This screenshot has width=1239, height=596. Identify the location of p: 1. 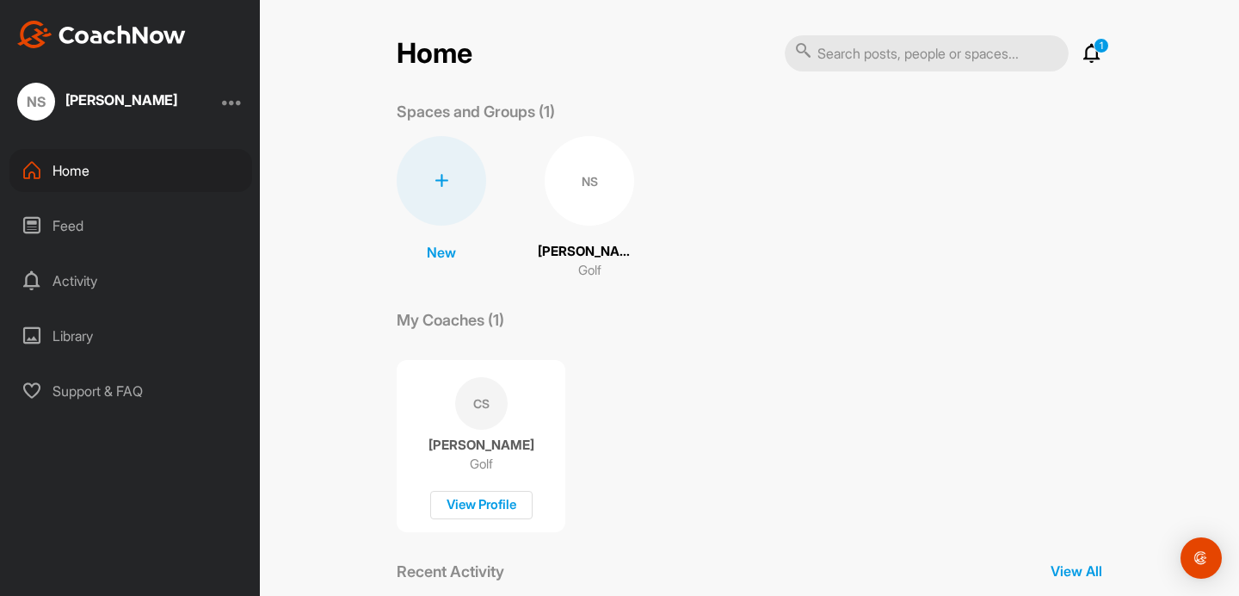
(1102, 46).